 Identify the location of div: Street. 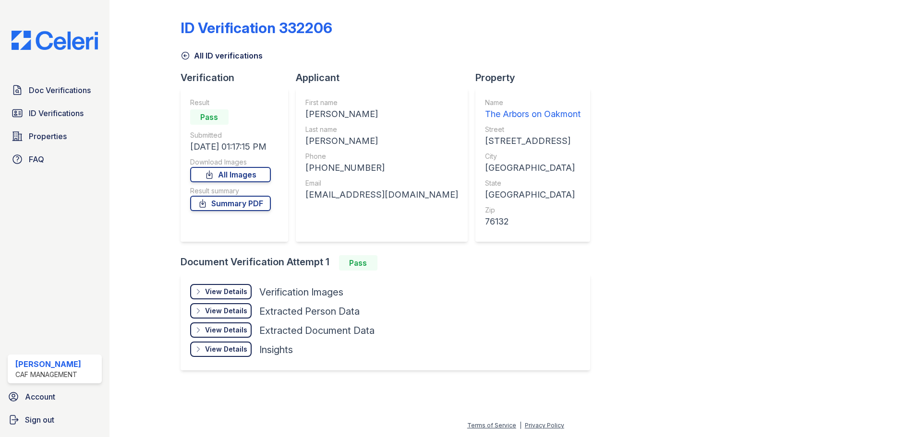
(532, 130).